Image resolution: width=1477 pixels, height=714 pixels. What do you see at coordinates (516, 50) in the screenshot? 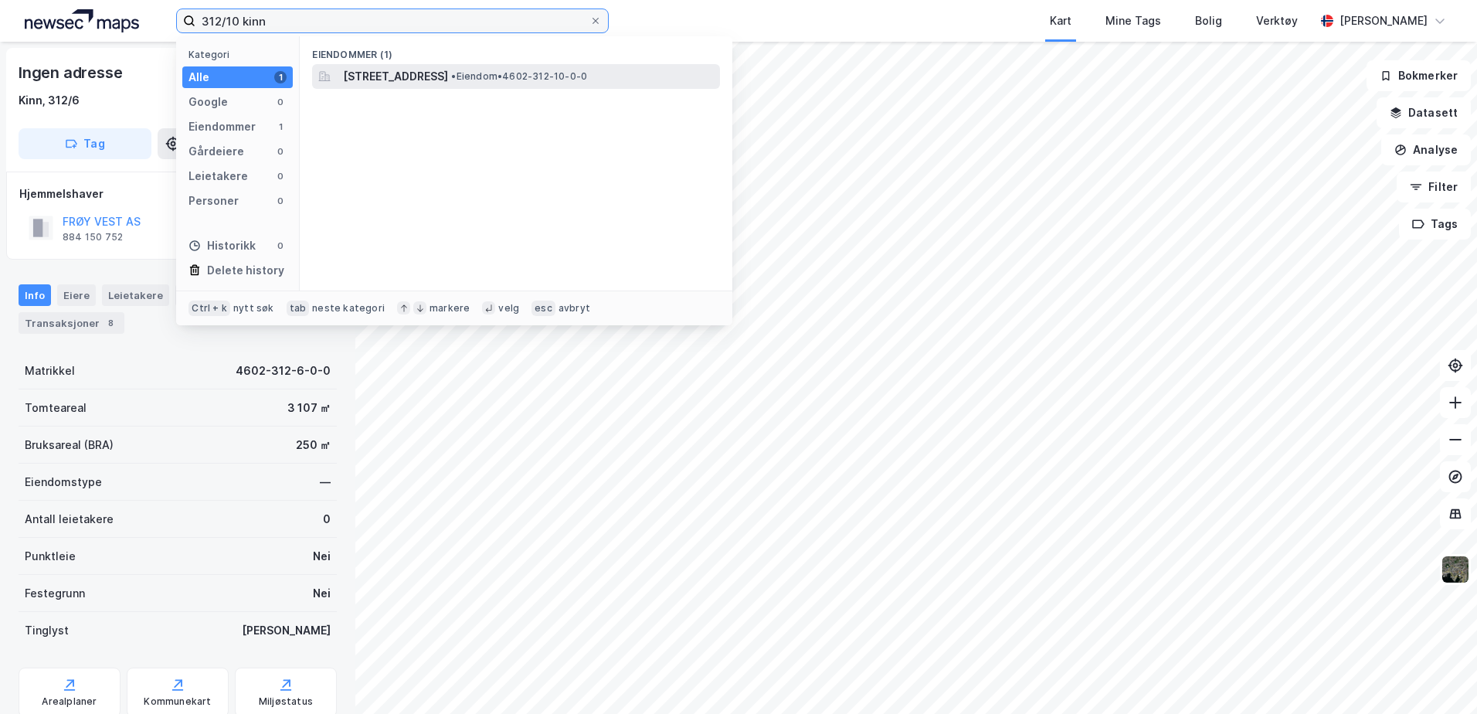
I see `div: Eiendommer (1)` at bounding box center [516, 50].